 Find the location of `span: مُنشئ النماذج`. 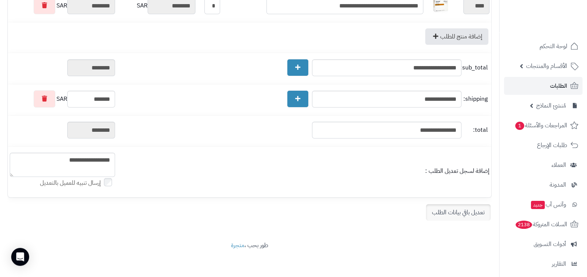

span: مُنشئ النماذج is located at coordinates (551, 106).